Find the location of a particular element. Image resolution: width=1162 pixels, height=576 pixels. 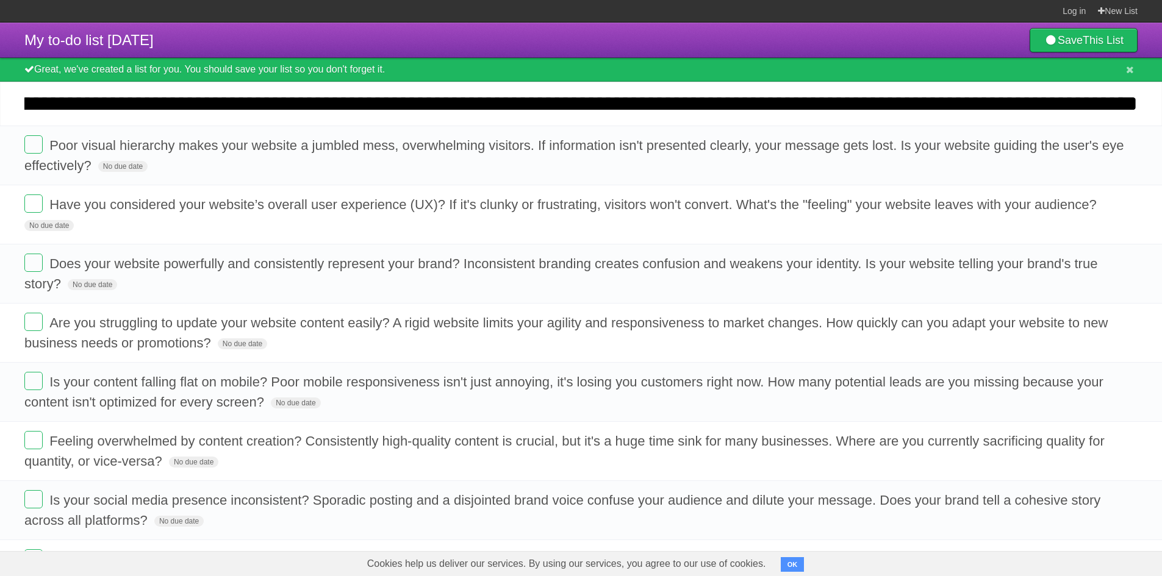

span: Is your social media presence inconsistent? Sporadic posting and a disjointed brand voice confuse... is located at coordinates (562, 510).